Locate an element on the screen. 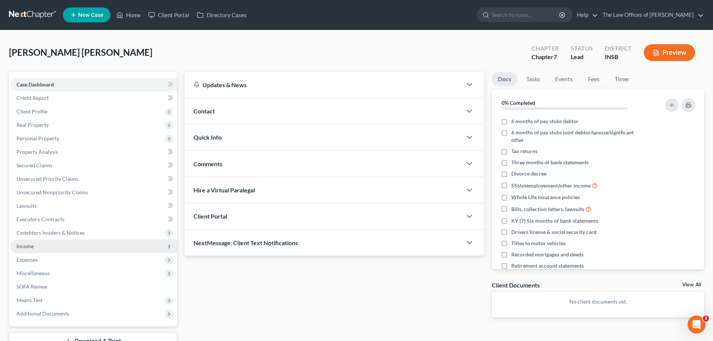  a: Help is located at coordinates (585, 15).